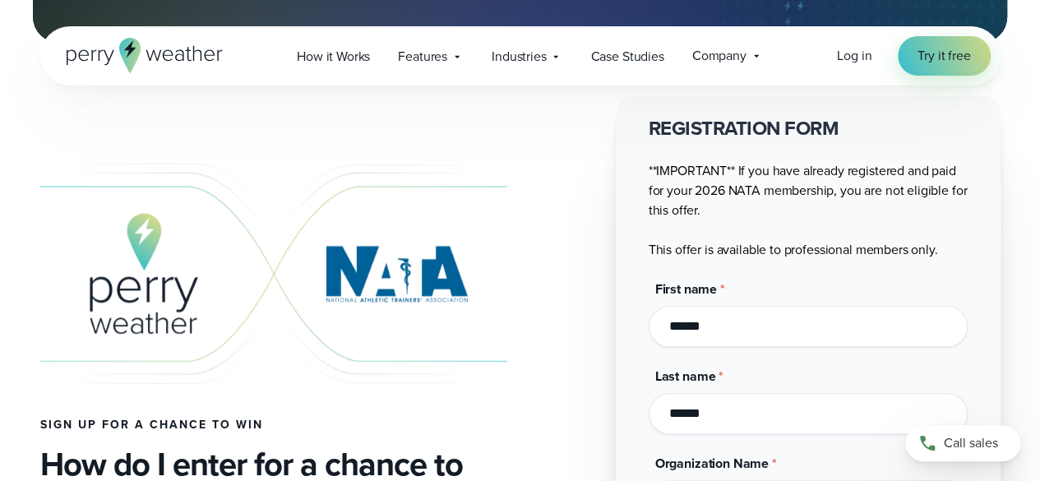 This screenshot has height=481, width=1040. Describe the element at coordinates (333, 56) in the screenshot. I see `a: How it Works` at that location.